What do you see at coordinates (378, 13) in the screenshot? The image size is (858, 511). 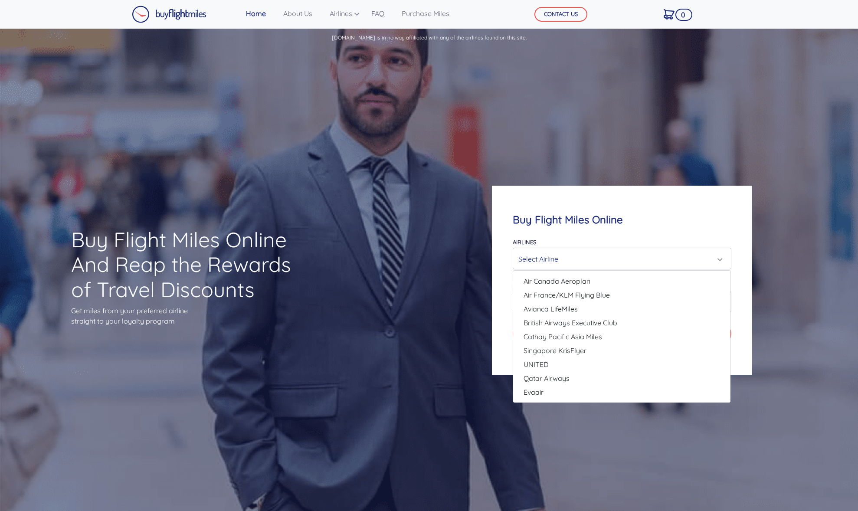 I see `a: FAQ` at bounding box center [378, 13].